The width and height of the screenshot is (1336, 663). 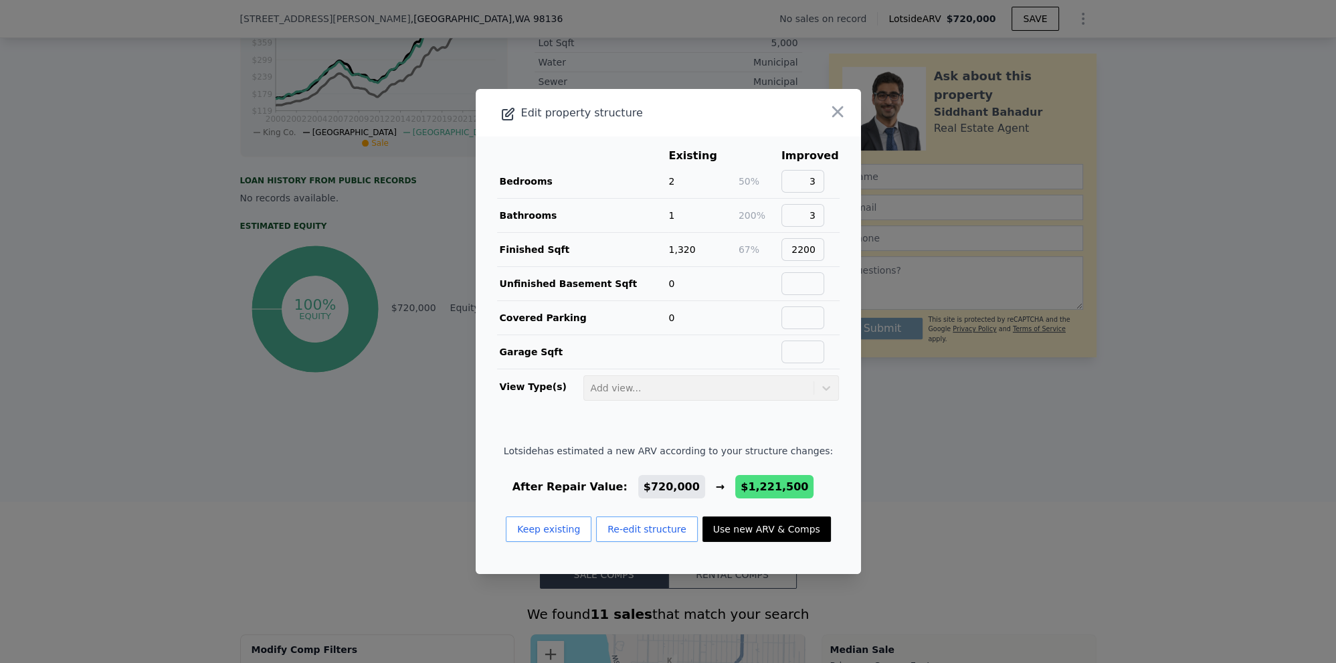 I want to click on span: 2, so click(x=672, y=181).